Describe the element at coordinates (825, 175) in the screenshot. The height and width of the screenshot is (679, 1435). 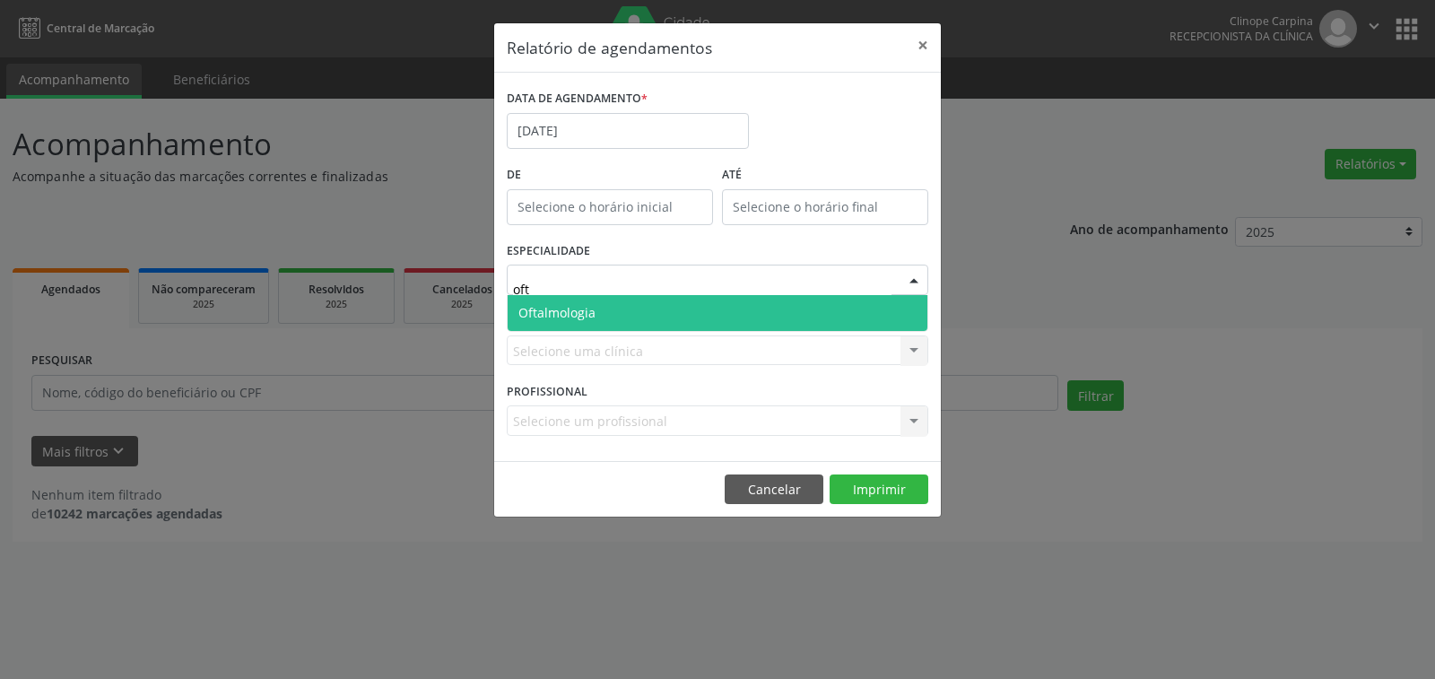
I see `label: ATÉ` at that location.